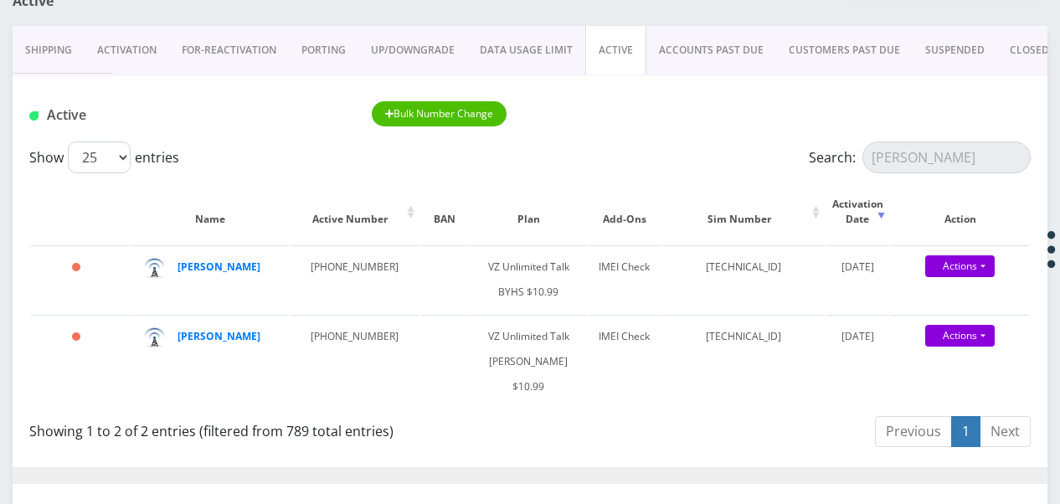 The height and width of the screenshot is (504, 1060). What do you see at coordinates (526, 50) in the screenshot?
I see `a: DATA USAGE LIMIT` at bounding box center [526, 50].